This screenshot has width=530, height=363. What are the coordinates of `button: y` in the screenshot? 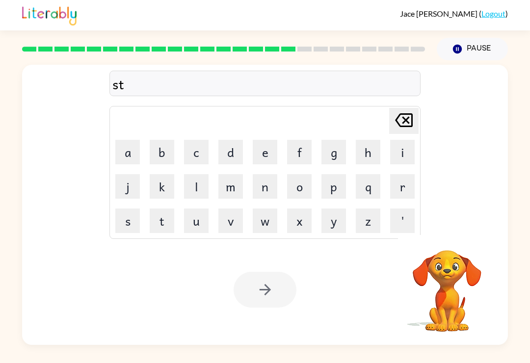 It's located at (334, 221).